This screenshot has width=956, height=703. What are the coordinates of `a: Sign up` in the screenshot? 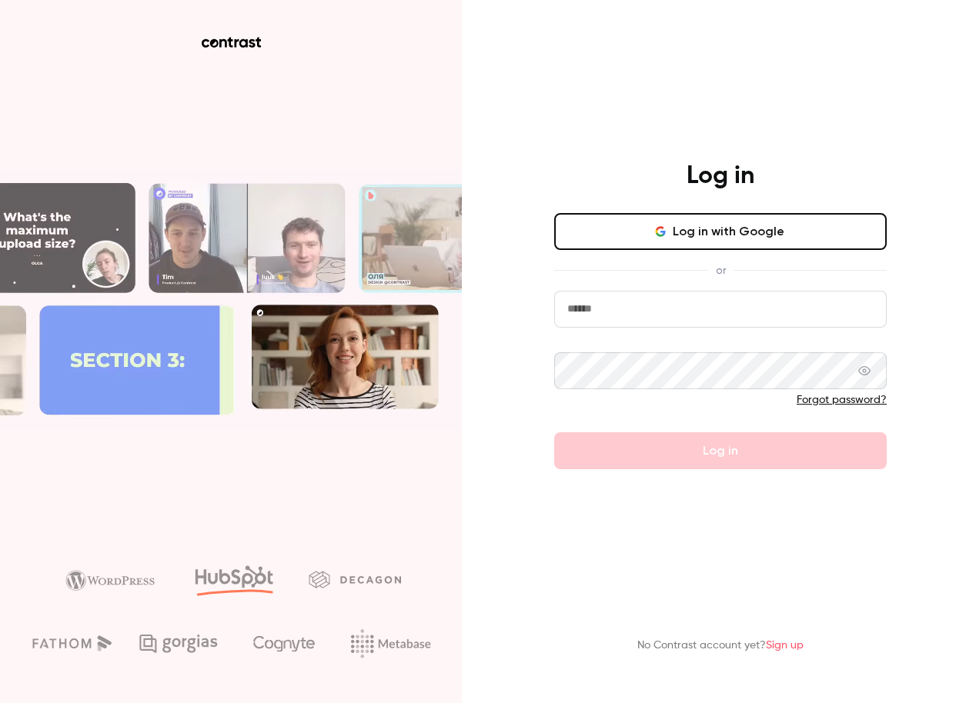 It's located at (784, 646).